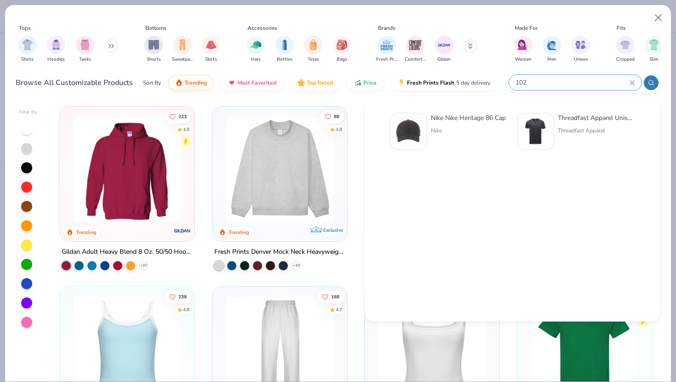 The image size is (676, 382). Describe the element at coordinates (625, 59) in the screenshot. I see `span: Cropped` at that location.